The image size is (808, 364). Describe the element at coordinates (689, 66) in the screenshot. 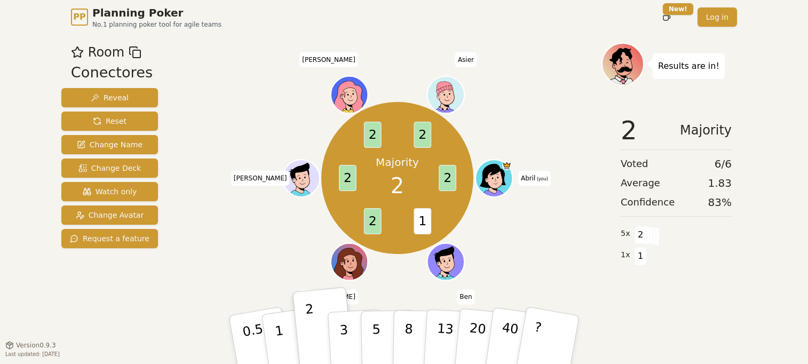

I see `p: Results are in!` at that location.